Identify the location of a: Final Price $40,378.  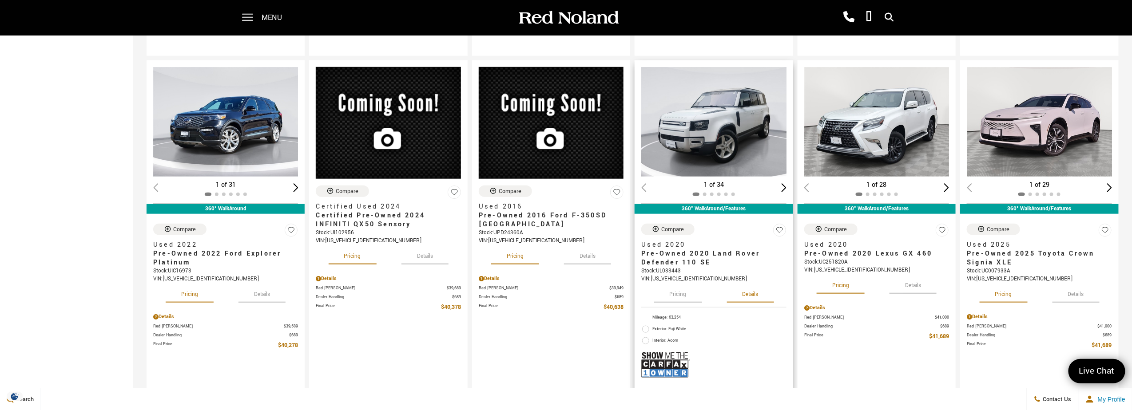
(388, 307).